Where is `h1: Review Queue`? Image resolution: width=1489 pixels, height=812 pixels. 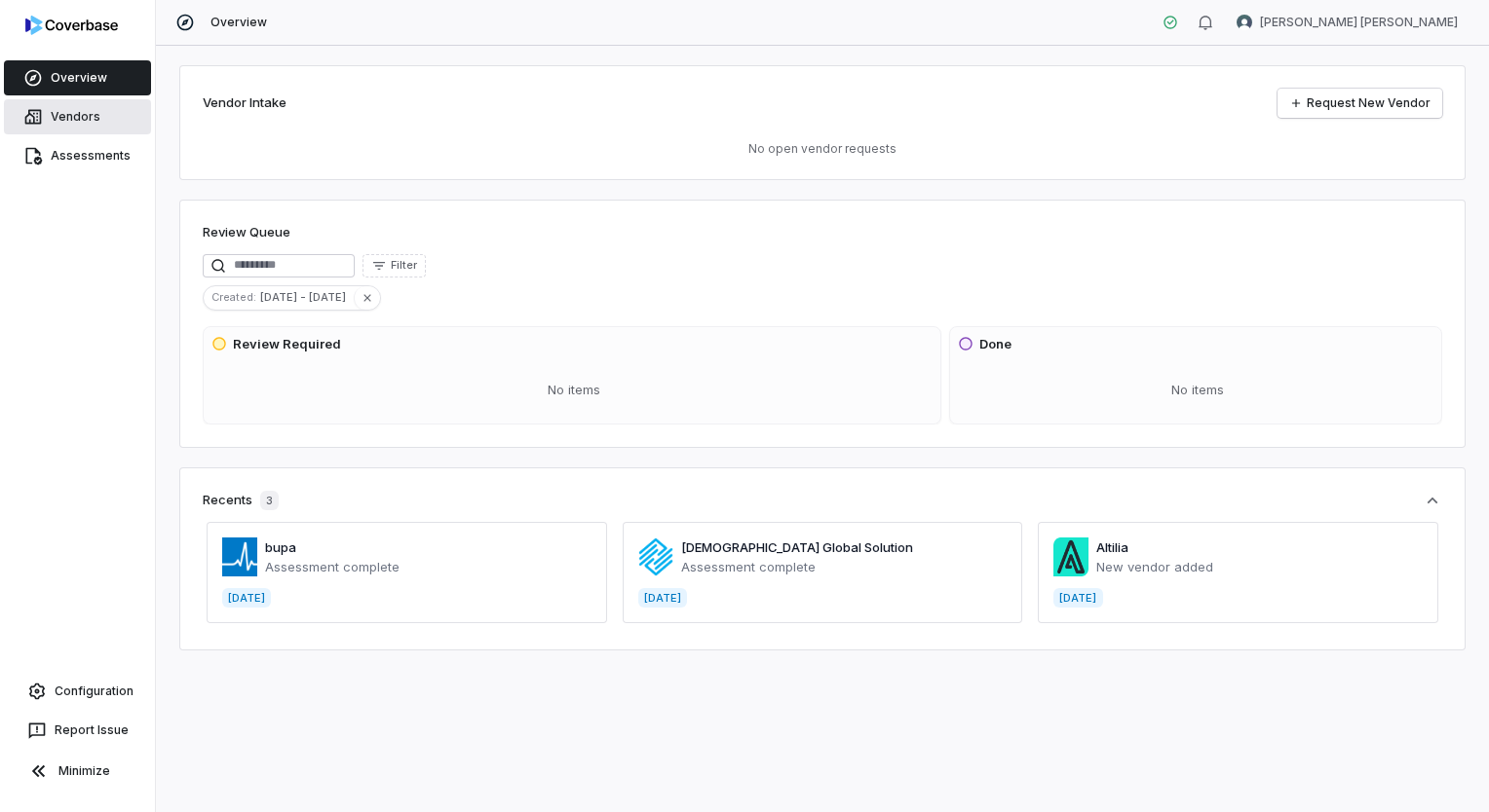
h1: Review Queue is located at coordinates (246, 232).